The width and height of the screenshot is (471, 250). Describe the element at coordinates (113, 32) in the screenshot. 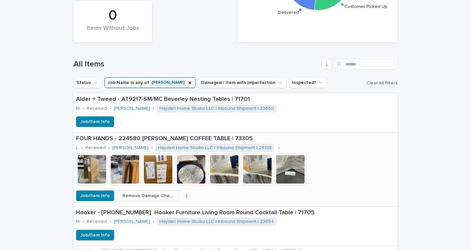

I see `div: Items Without Jobs` at that location.